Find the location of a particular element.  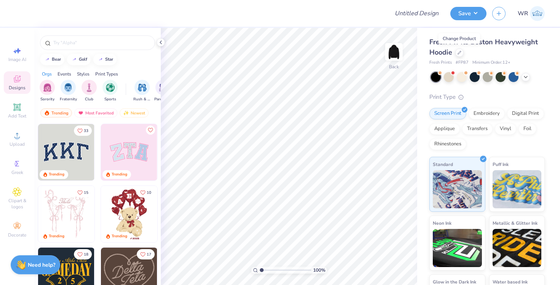

img: most_fav.gif is located at coordinates (81, 113).